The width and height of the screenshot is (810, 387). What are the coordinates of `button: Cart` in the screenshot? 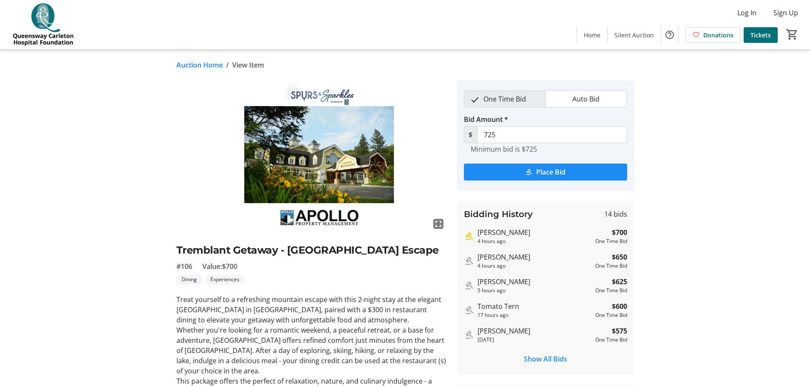 It's located at (792, 34).